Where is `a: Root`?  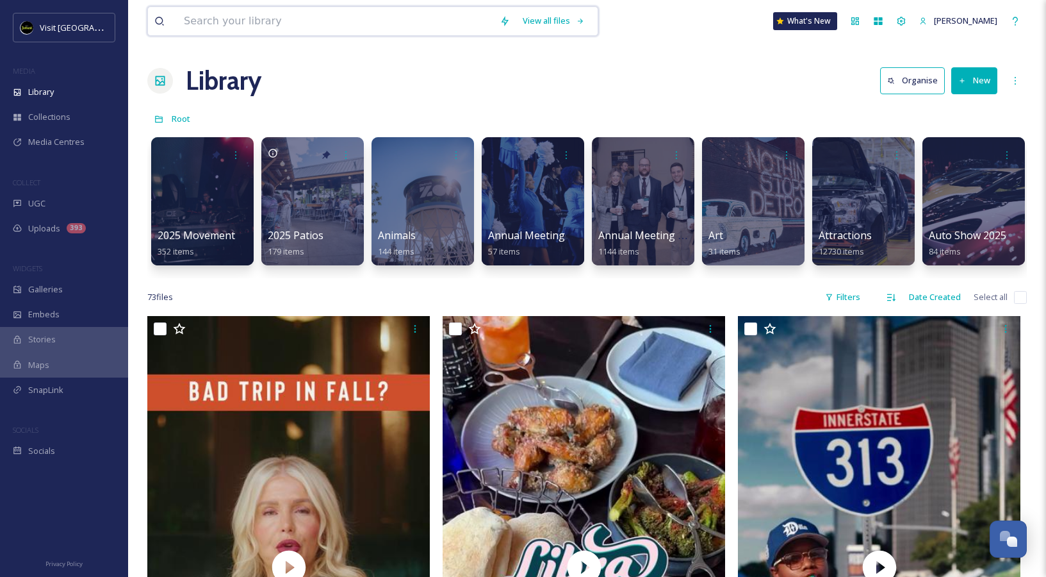 a: Root is located at coordinates (181, 119).